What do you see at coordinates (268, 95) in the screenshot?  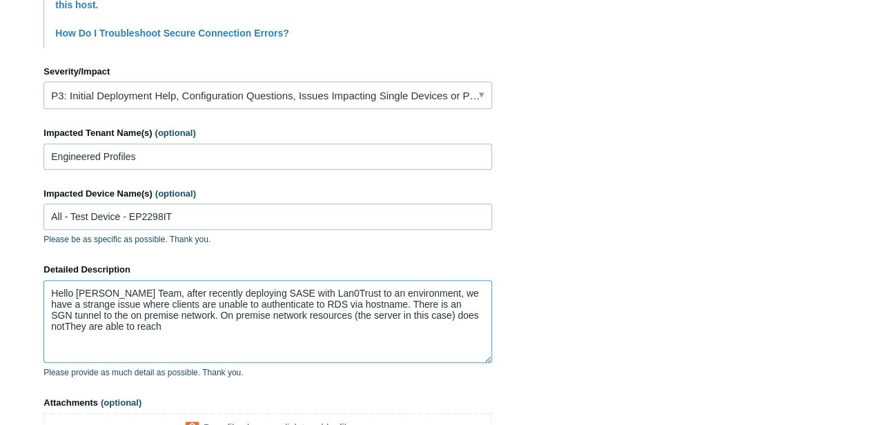 I see `a: P3: Initial Deployment Help, Configuration Questions, Issues Impacting Single Devices or Past Out...` at bounding box center [268, 95].